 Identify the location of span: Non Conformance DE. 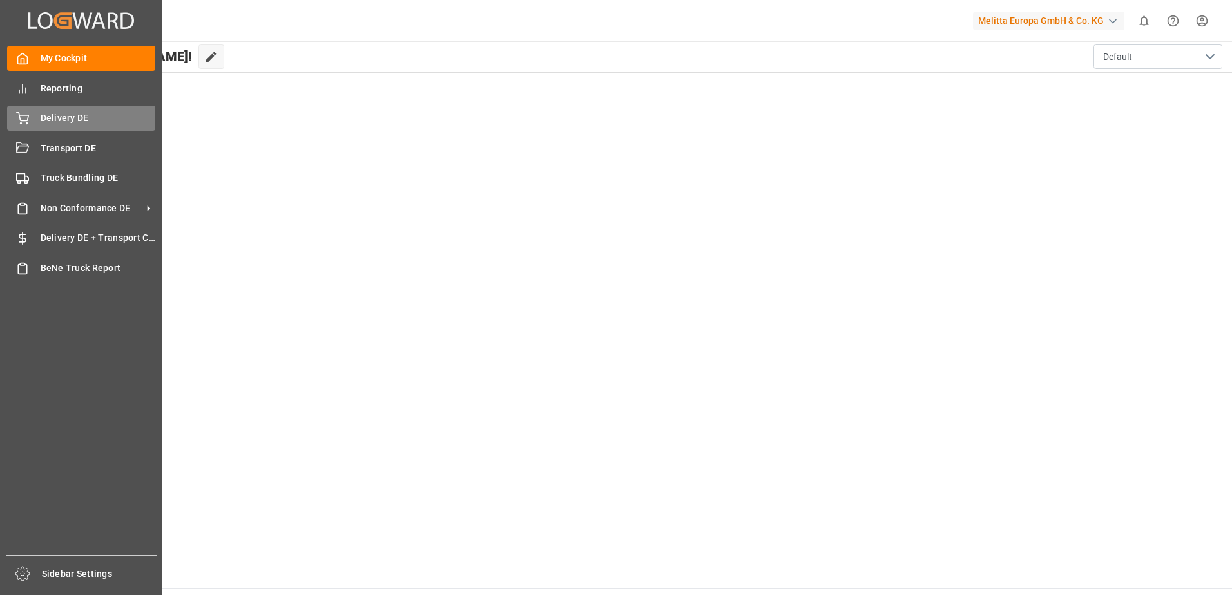
(91, 208).